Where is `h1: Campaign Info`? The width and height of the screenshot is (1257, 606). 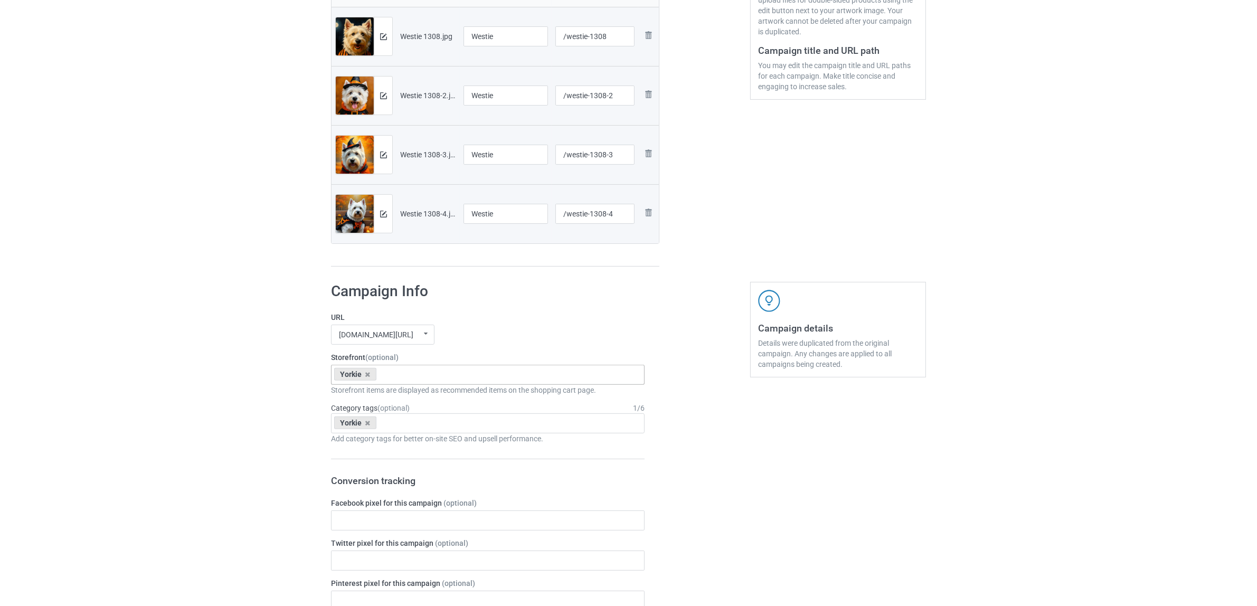 h1: Campaign Info is located at coordinates (488, 291).